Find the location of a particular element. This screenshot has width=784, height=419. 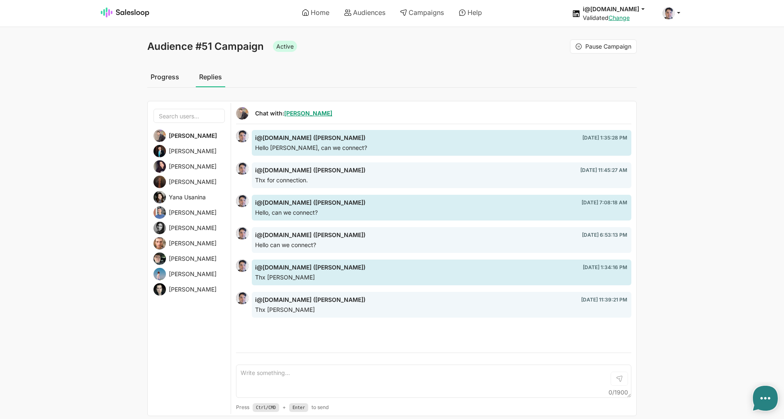

img: Alexander Alekseev avatar is located at coordinates (160, 274).